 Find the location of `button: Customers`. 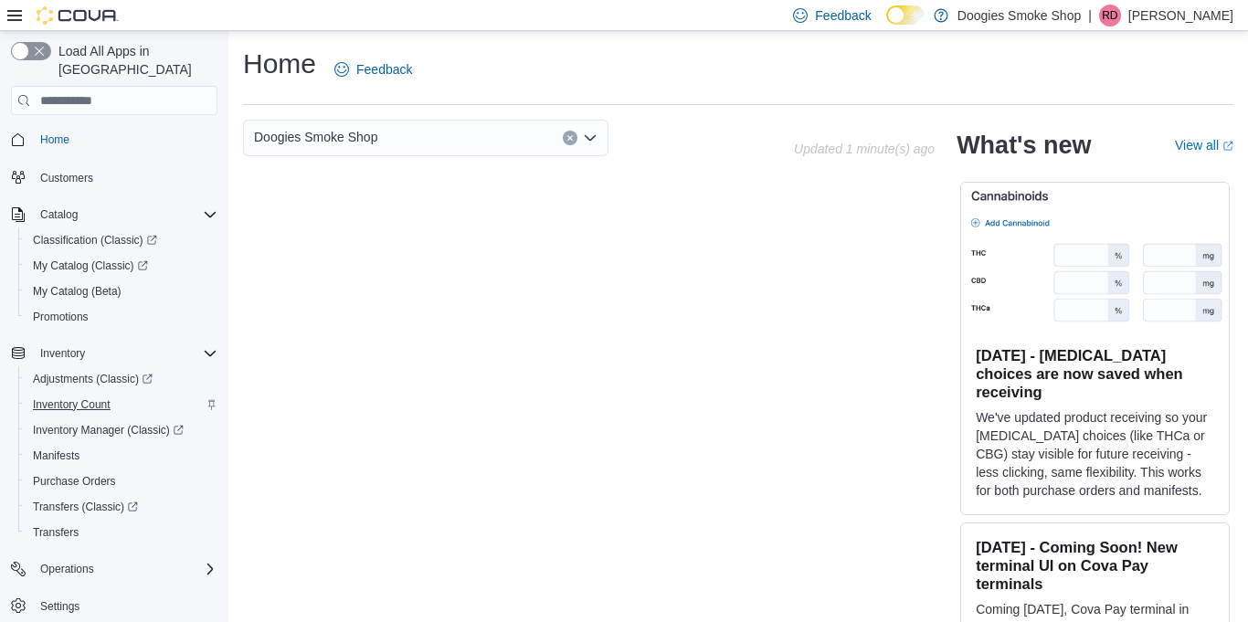

button: Customers is located at coordinates (114, 176).